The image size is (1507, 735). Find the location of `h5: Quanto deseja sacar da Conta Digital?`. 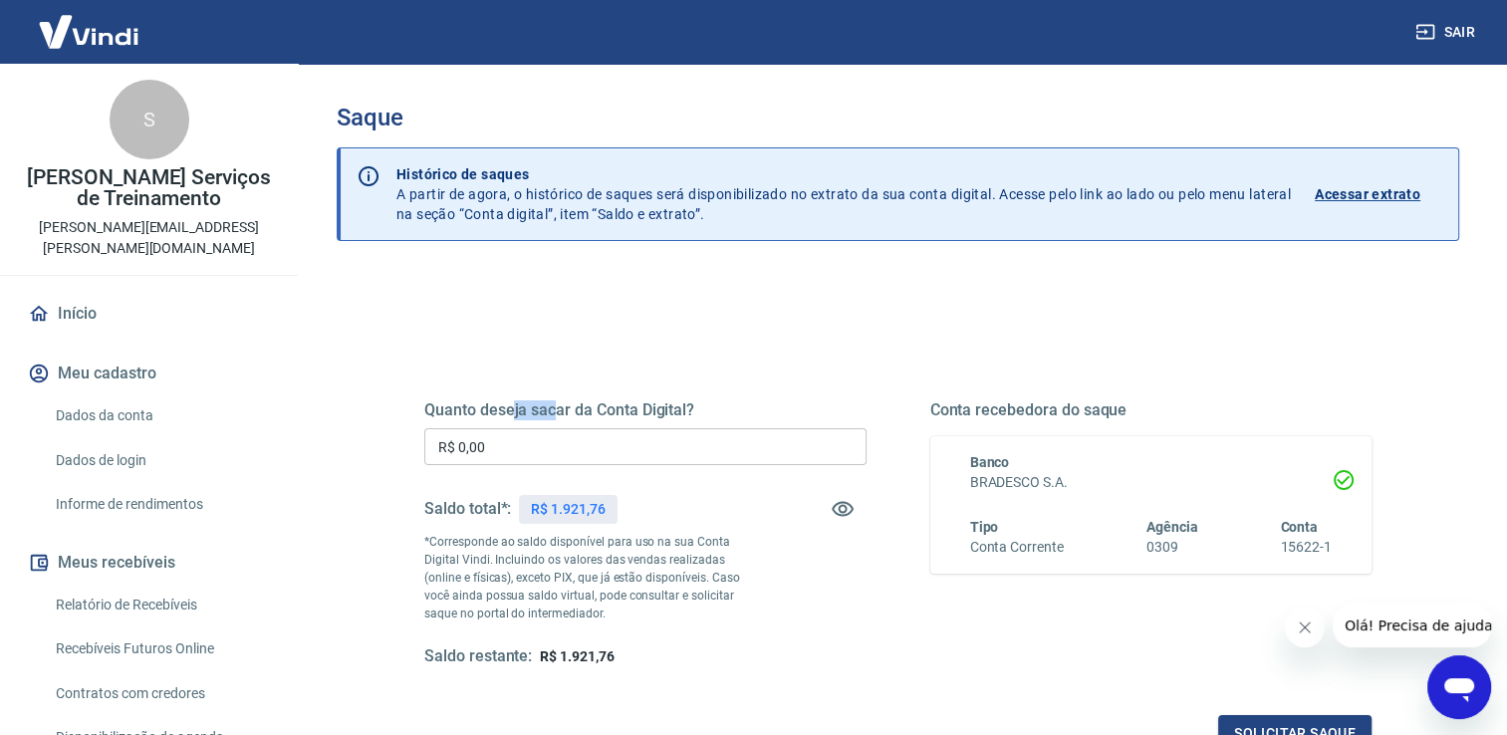

h5: Quanto deseja sacar da Conta Digital? is located at coordinates (646, 410).